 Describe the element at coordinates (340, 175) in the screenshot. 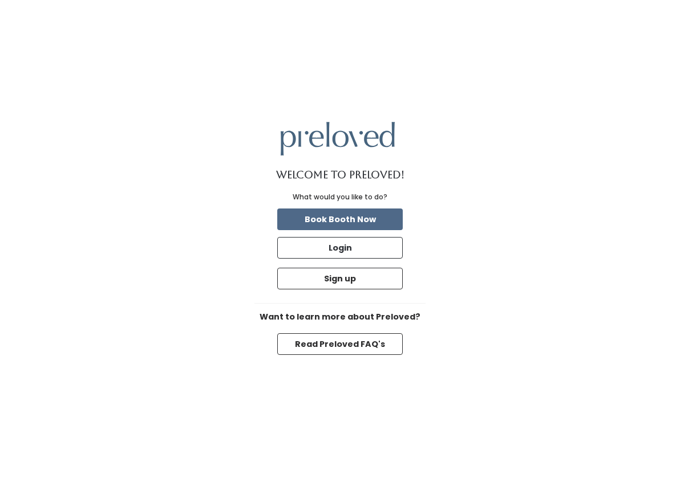

I see `h1: Welcome to Preloved!` at that location.